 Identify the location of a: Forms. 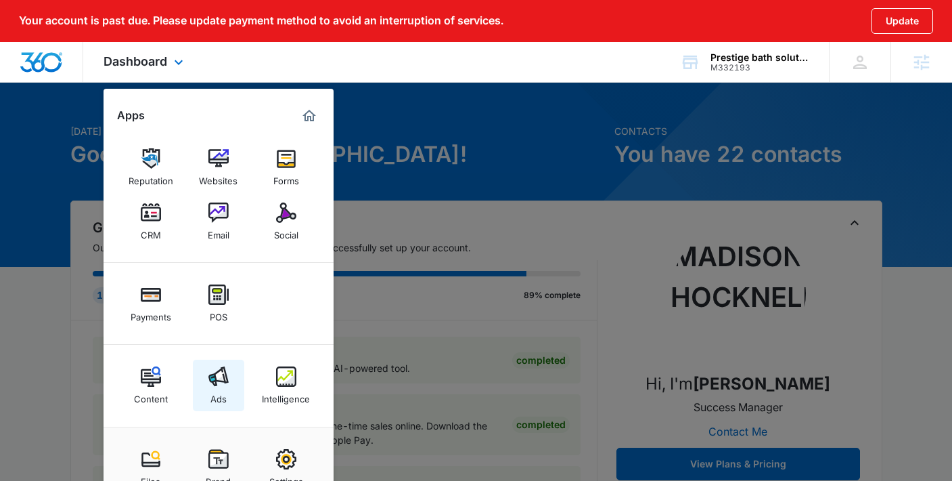
(286, 167).